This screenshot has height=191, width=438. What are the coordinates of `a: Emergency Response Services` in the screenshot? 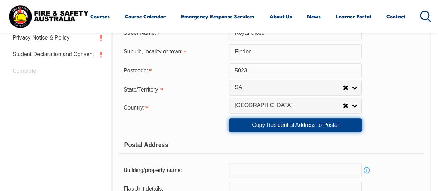 It's located at (218, 16).